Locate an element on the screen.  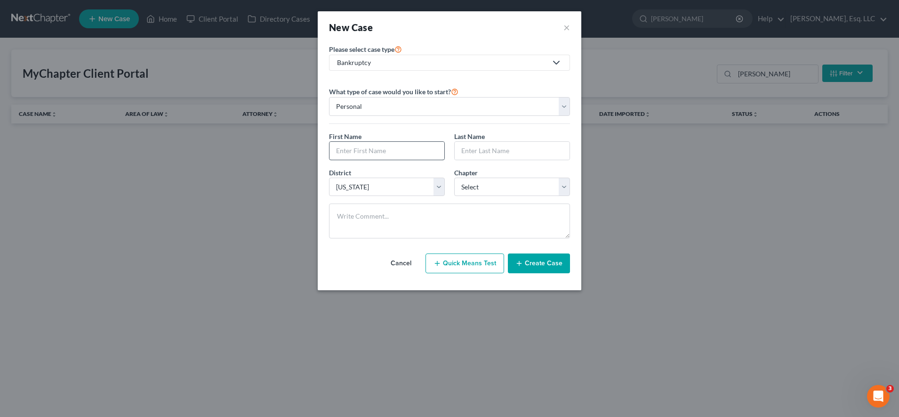
span: First Name is located at coordinates (345, 136).